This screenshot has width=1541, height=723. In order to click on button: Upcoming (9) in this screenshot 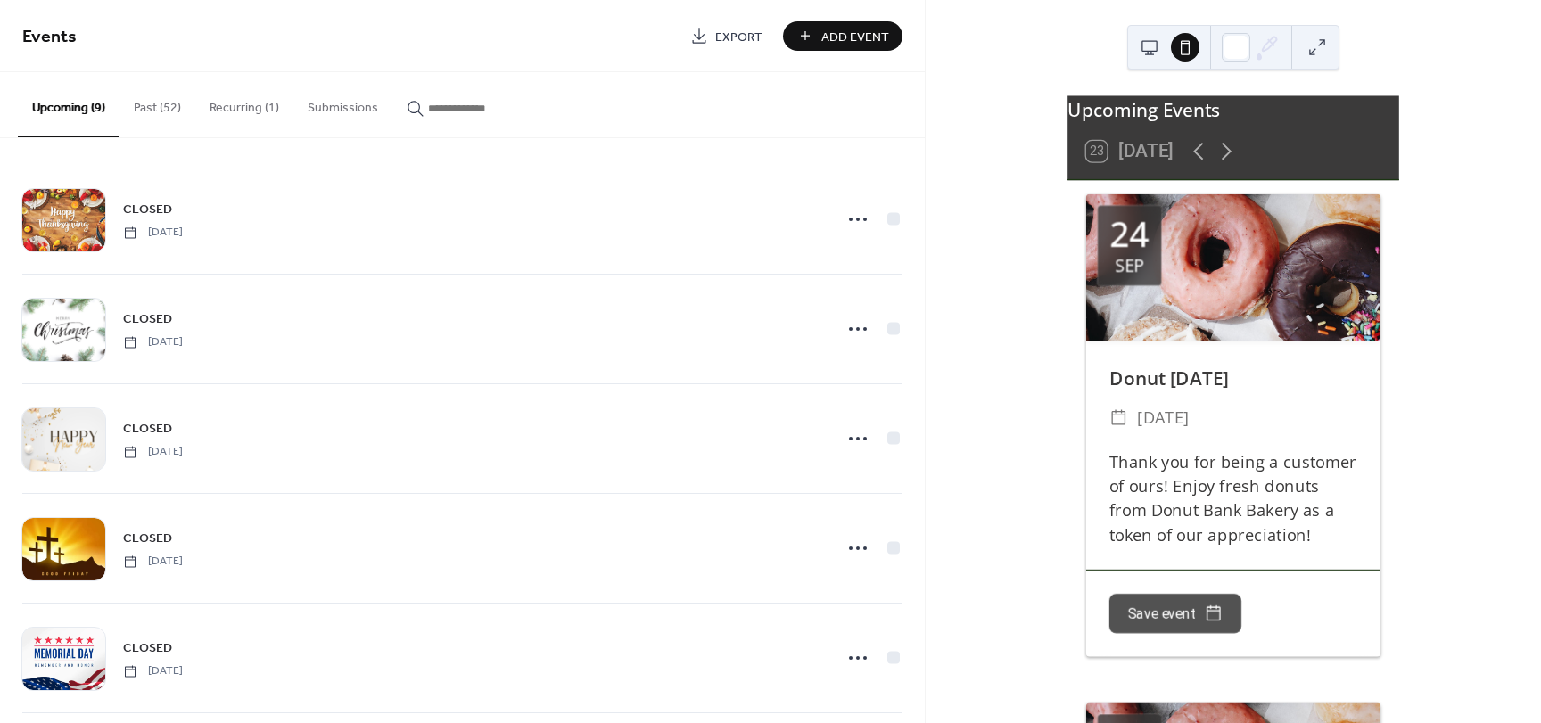, I will do `click(69, 104)`.